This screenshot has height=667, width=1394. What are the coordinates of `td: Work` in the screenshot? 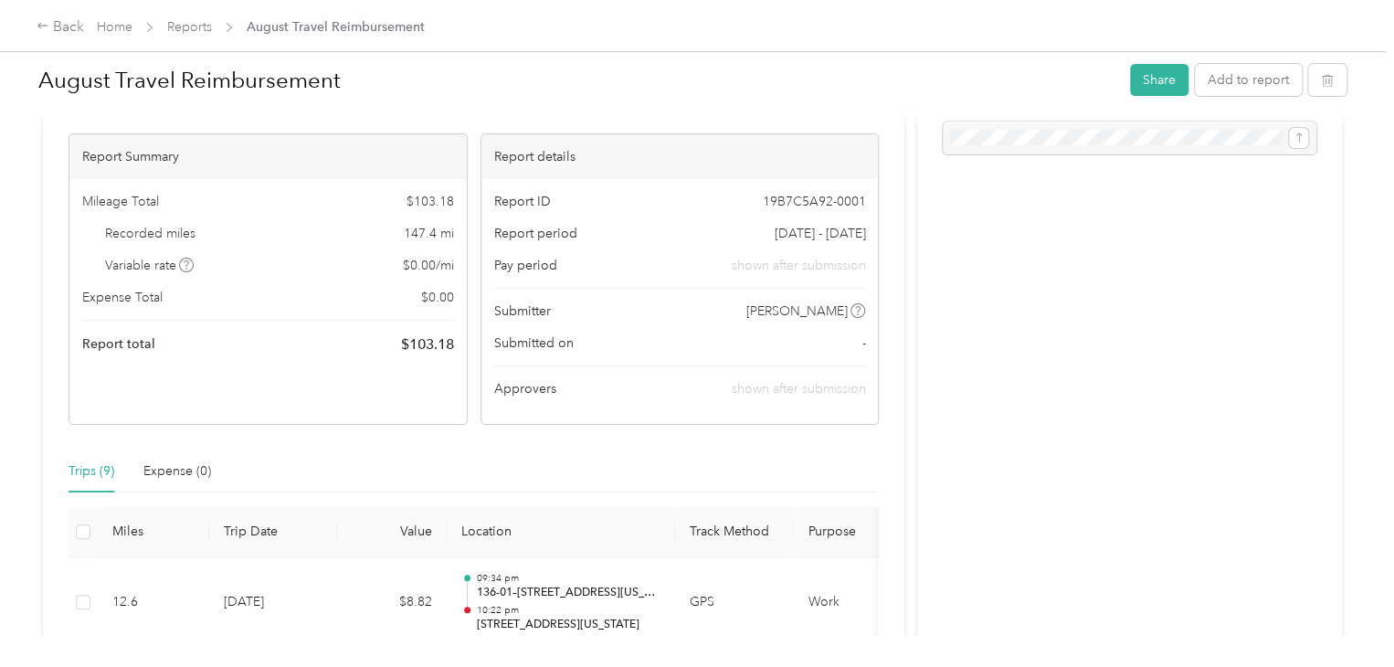 It's located at (862, 603).